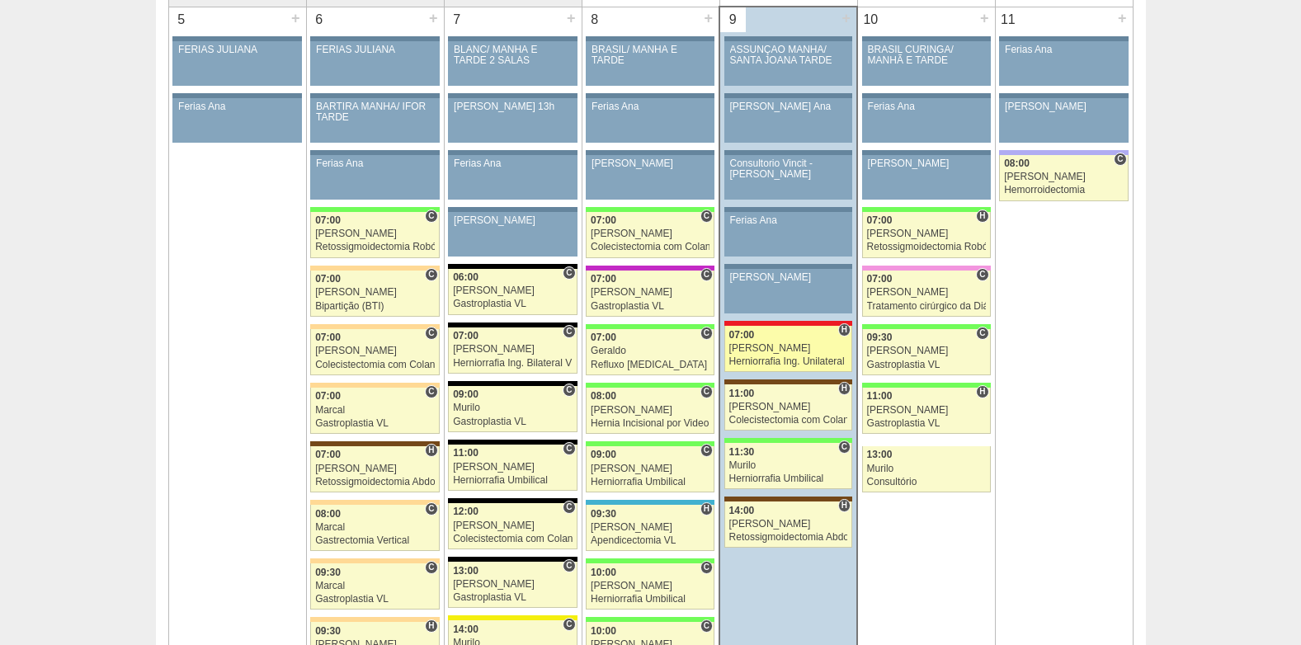  I want to click on div: Key: Christóvão da Gama, so click(1063, 153).